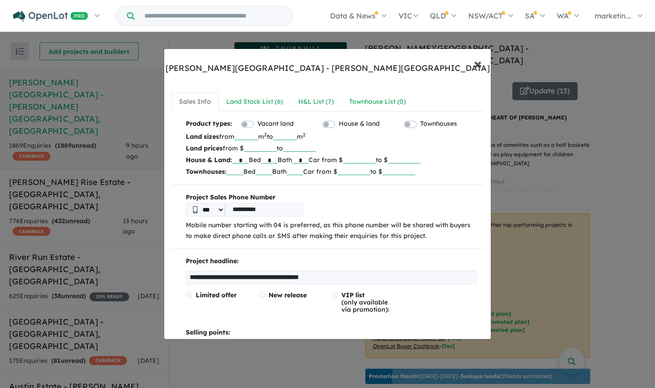  Describe the element at coordinates (209, 125) in the screenshot. I see `b: Product types:` at that location.